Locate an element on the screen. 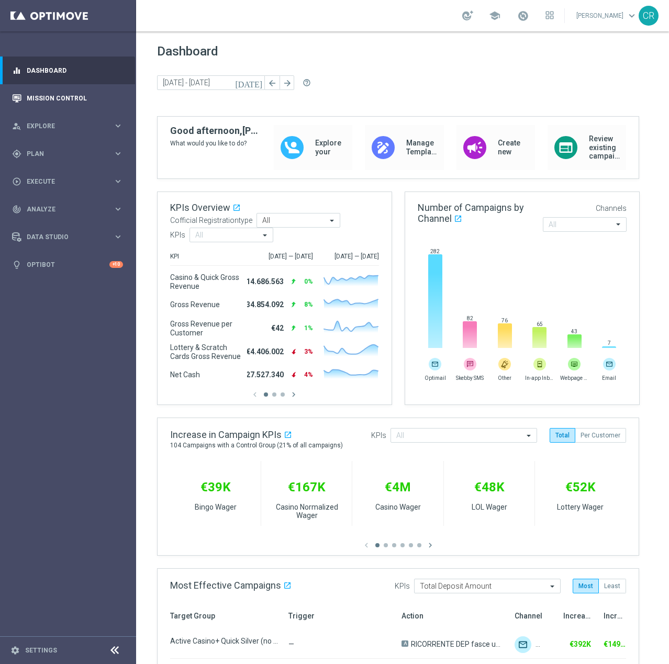 Image resolution: width=669 pixels, height=664 pixels. span: school is located at coordinates (495, 16).